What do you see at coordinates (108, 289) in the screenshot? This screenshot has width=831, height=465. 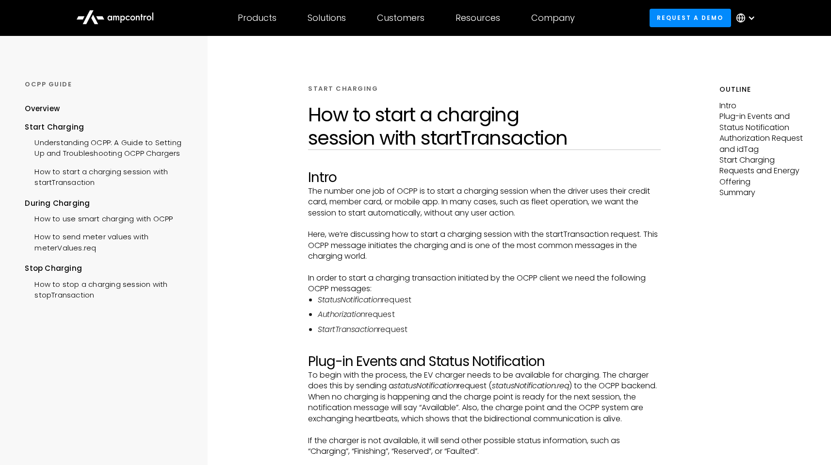 I see `div: How to stop a charging session with stopTransaction` at bounding box center [108, 289].